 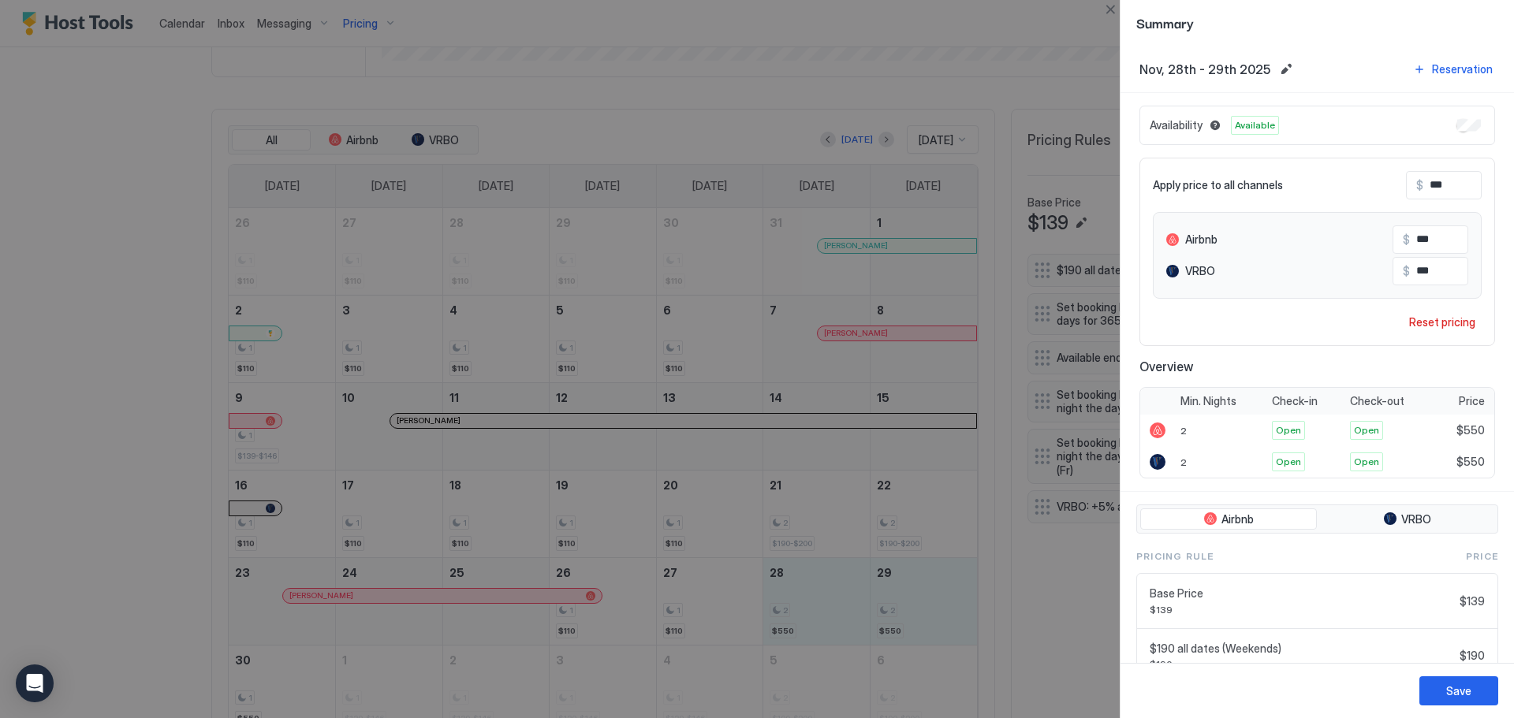 I want to click on div: tab-group, so click(x=1316, y=519).